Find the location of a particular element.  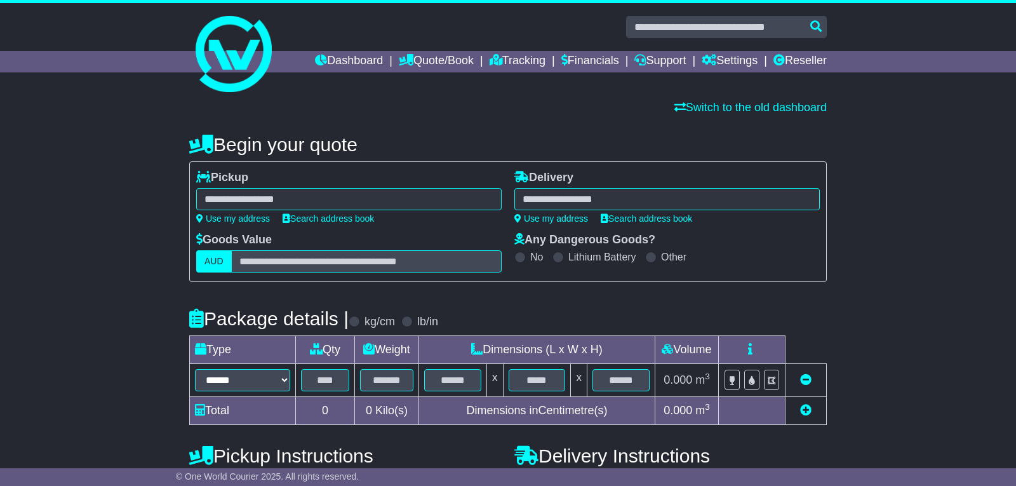

span: 0 is located at coordinates (369, 410).